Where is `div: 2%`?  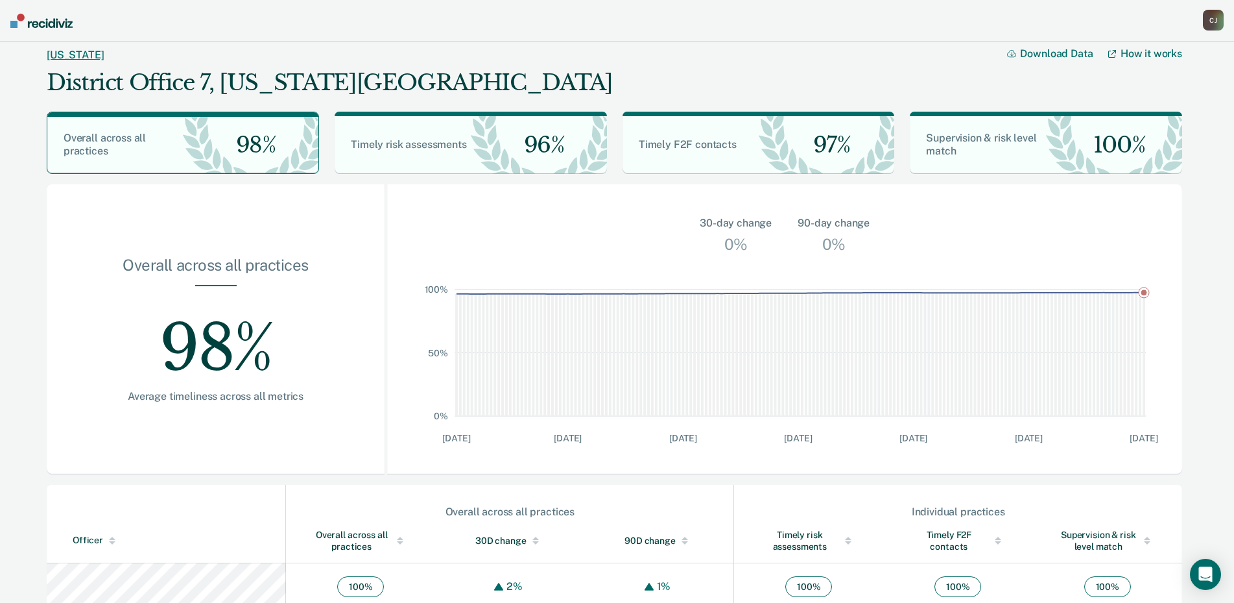 div: 2% is located at coordinates (514, 586).